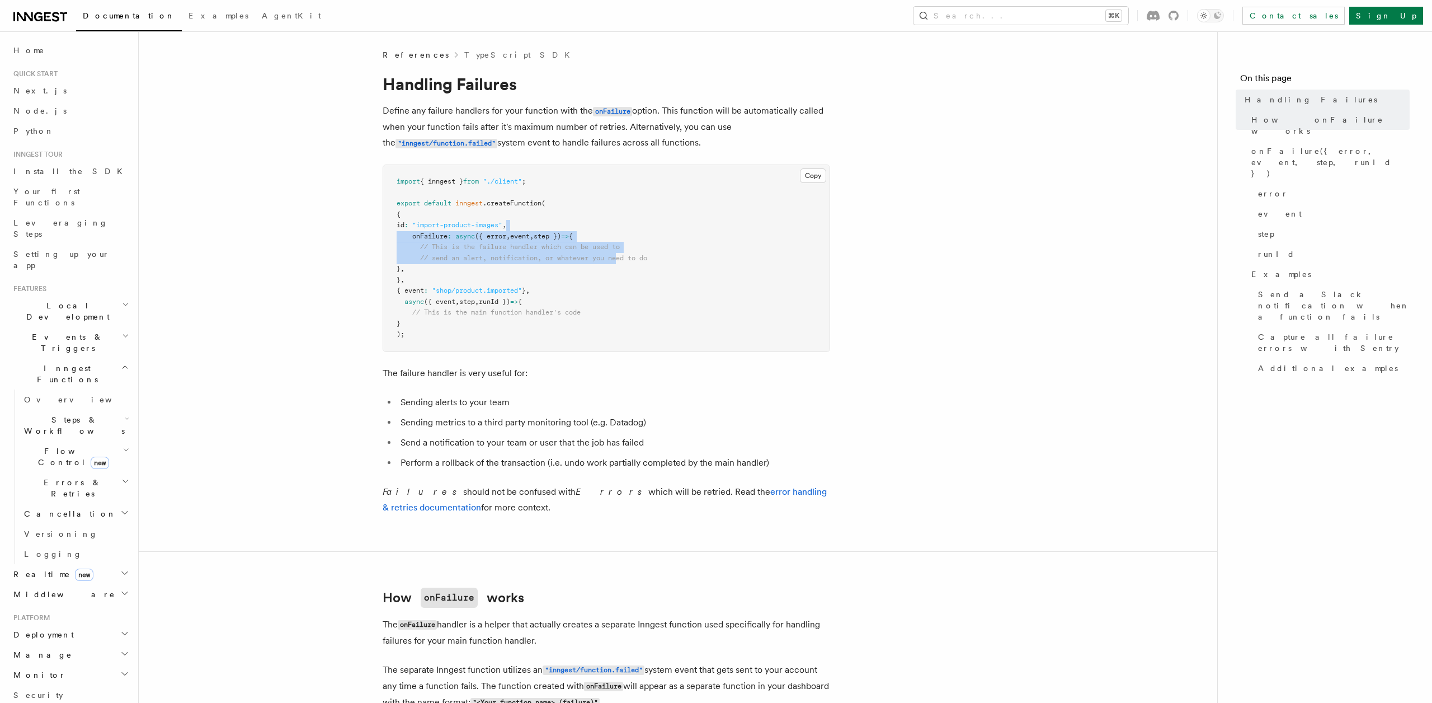  What do you see at coordinates (100, 463) in the screenshot?
I see `span: new` at bounding box center [100, 463].